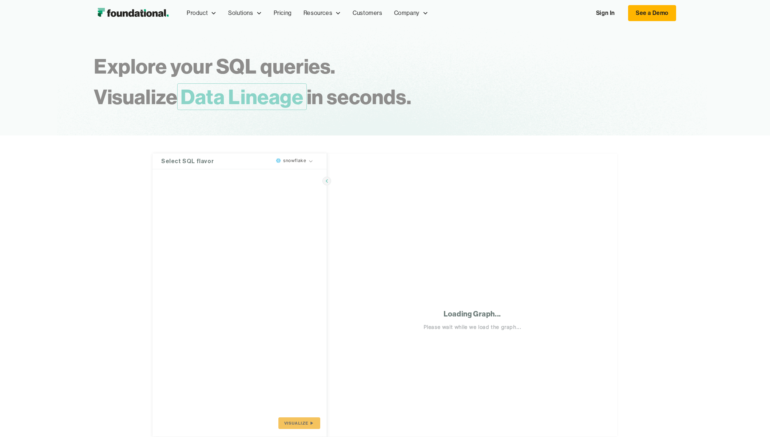 The image size is (770, 437). What do you see at coordinates (473, 314) in the screenshot?
I see `h1: Loading Graph...` at bounding box center [473, 314].